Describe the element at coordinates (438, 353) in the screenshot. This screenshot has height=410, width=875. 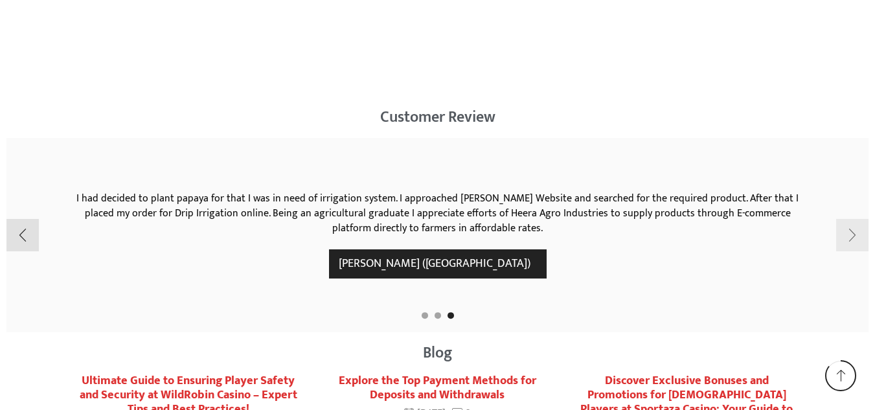
I see `h2: Blog` at that location.